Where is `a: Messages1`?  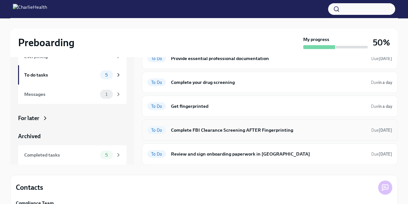 a: Messages1 is located at coordinates (72, 94).